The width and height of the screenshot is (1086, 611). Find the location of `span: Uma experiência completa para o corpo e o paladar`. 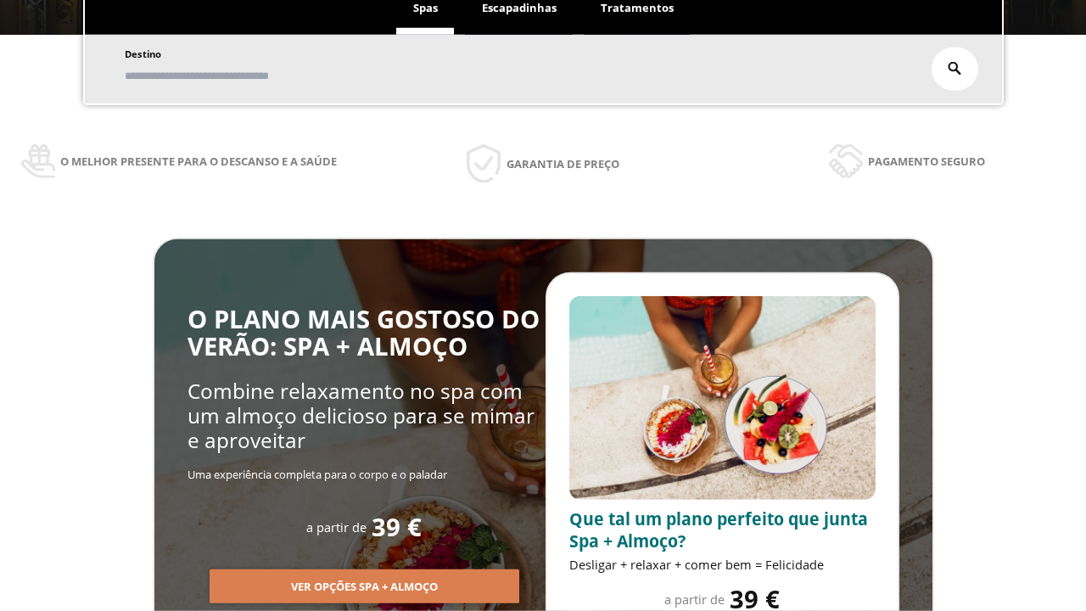

span: Uma experiência completa para o corpo e o paladar is located at coordinates (317, 474).